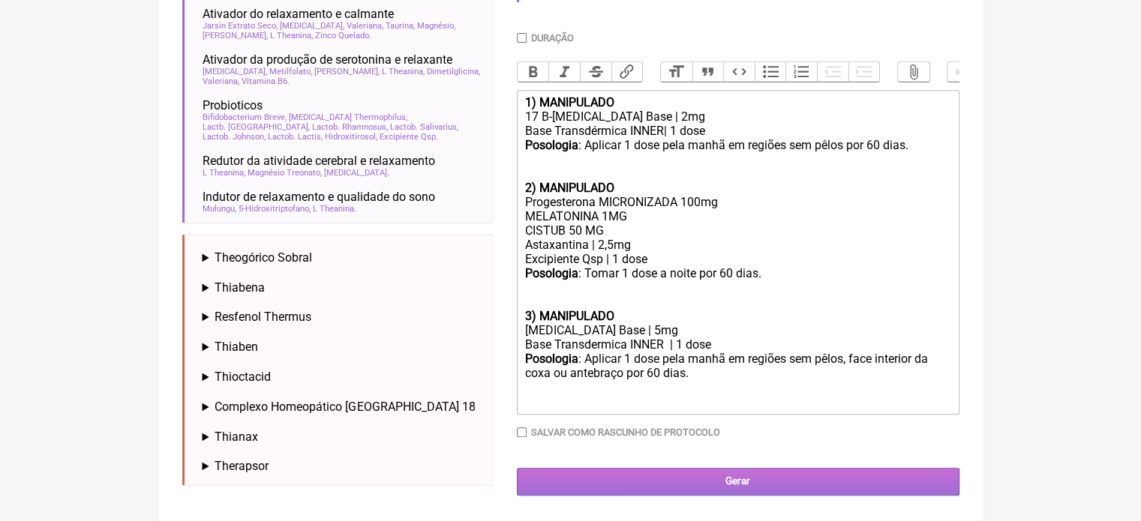  Describe the element at coordinates (319, 196) in the screenshot. I see `span: Indutor de relaxamento e qualidade do sono` at that location.